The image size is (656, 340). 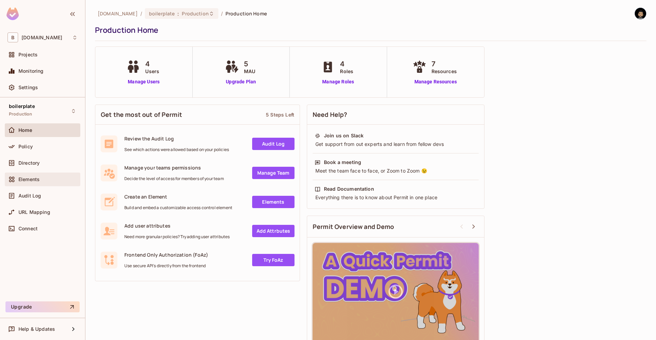 What do you see at coordinates (28, 229) in the screenshot?
I see `span: Connect` at bounding box center [28, 229].